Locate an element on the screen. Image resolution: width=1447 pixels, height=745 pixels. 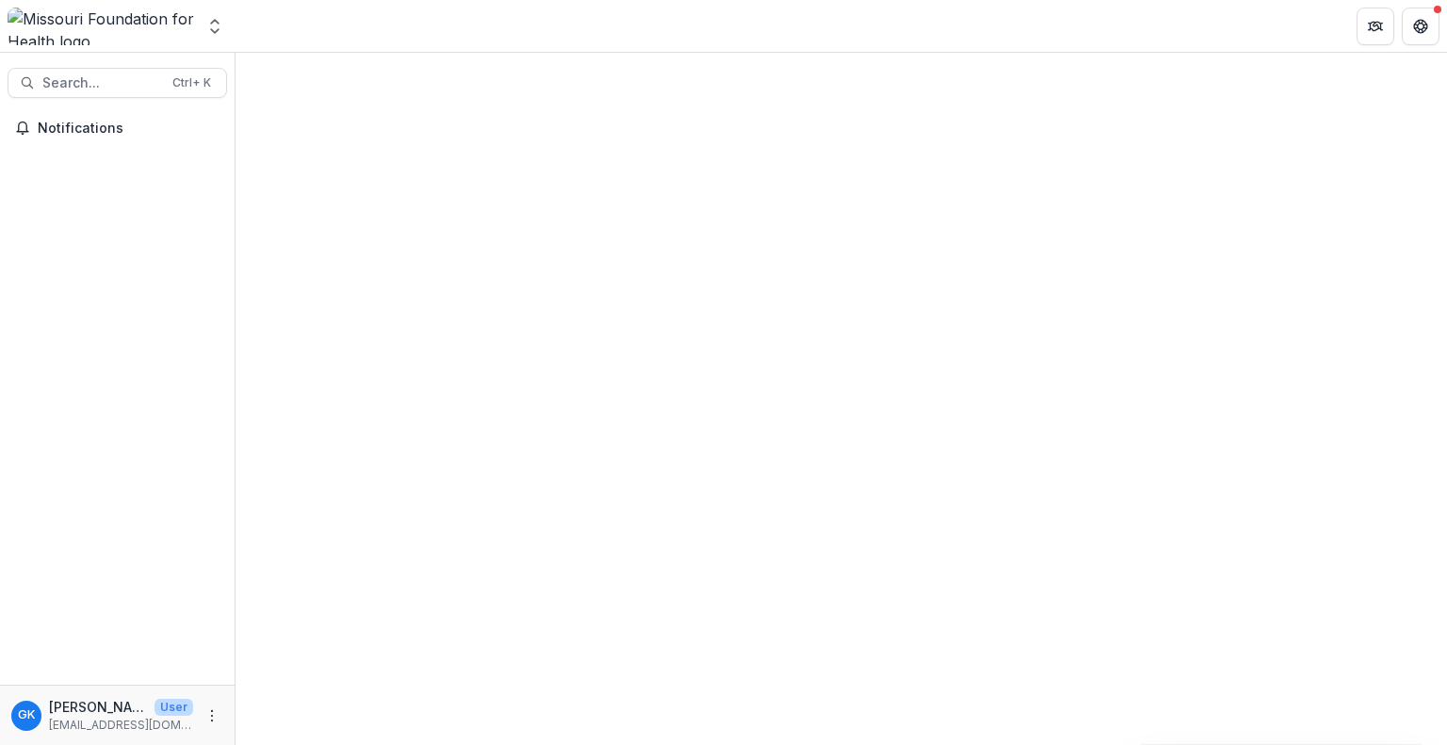
span: Notifications is located at coordinates (128, 128).